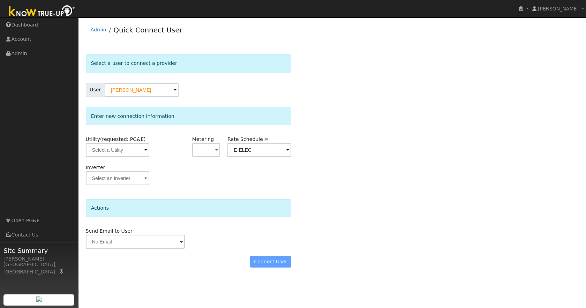 Image resolution: width=586 pixels, height=308 pixels. Describe the element at coordinates (203, 139) in the screenshot. I see `label: Metering` at that location.